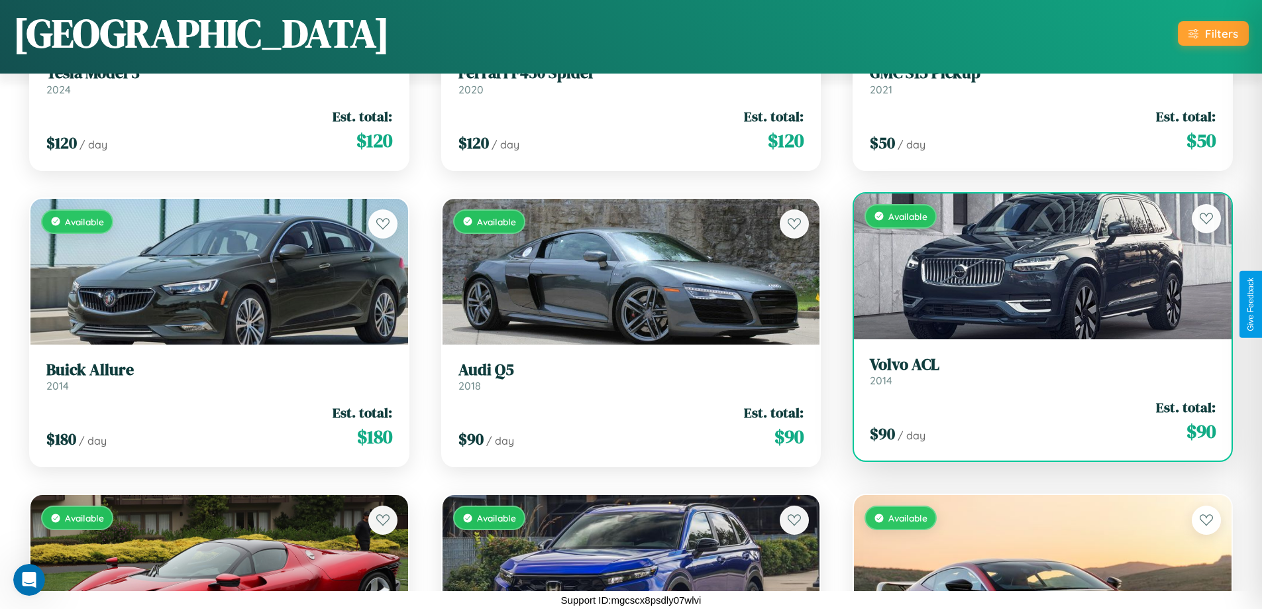  I want to click on a: Buick Allure2014, so click(219, 376).